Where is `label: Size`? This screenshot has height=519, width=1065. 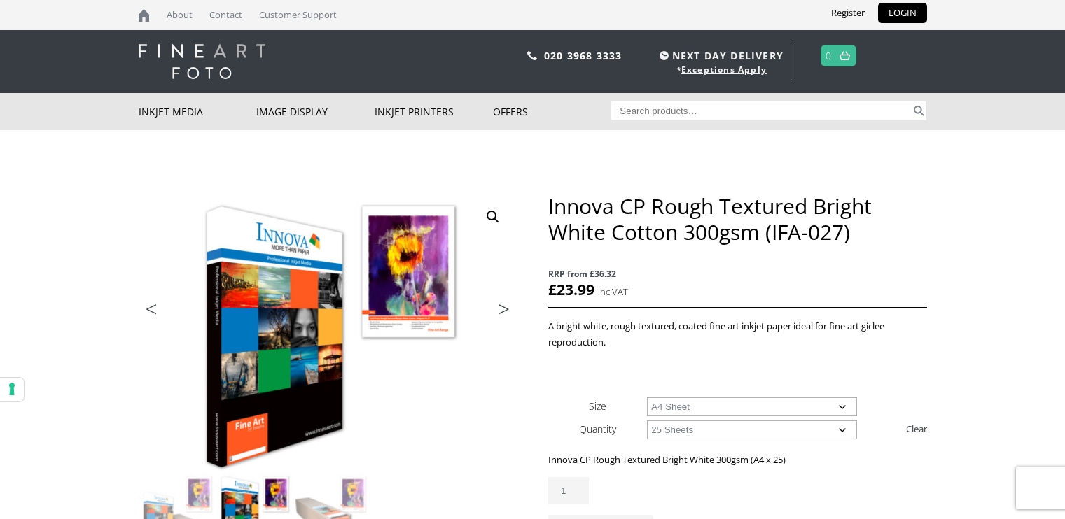
label: Size is located at coordinates (597, 406).